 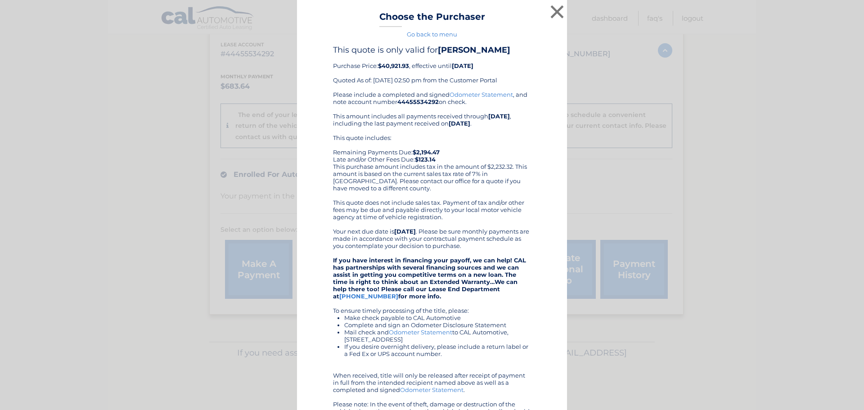 What do you see at coordinates (432, 19) in the screenshot?
I see `h3: Choose the Purchaser` at bounding box center [432, 19].